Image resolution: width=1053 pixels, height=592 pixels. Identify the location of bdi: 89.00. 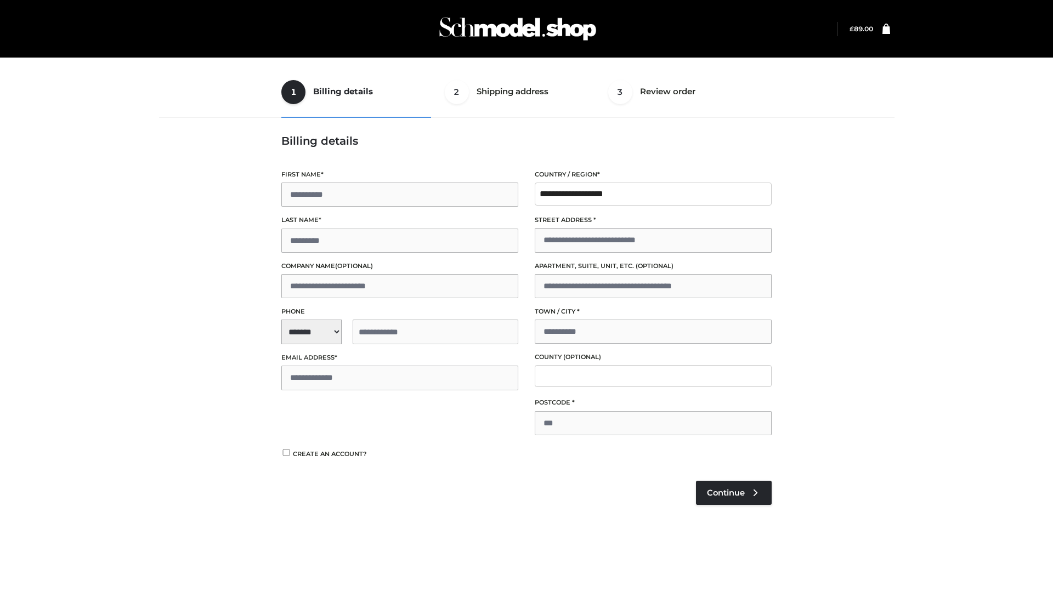
(861, 29).